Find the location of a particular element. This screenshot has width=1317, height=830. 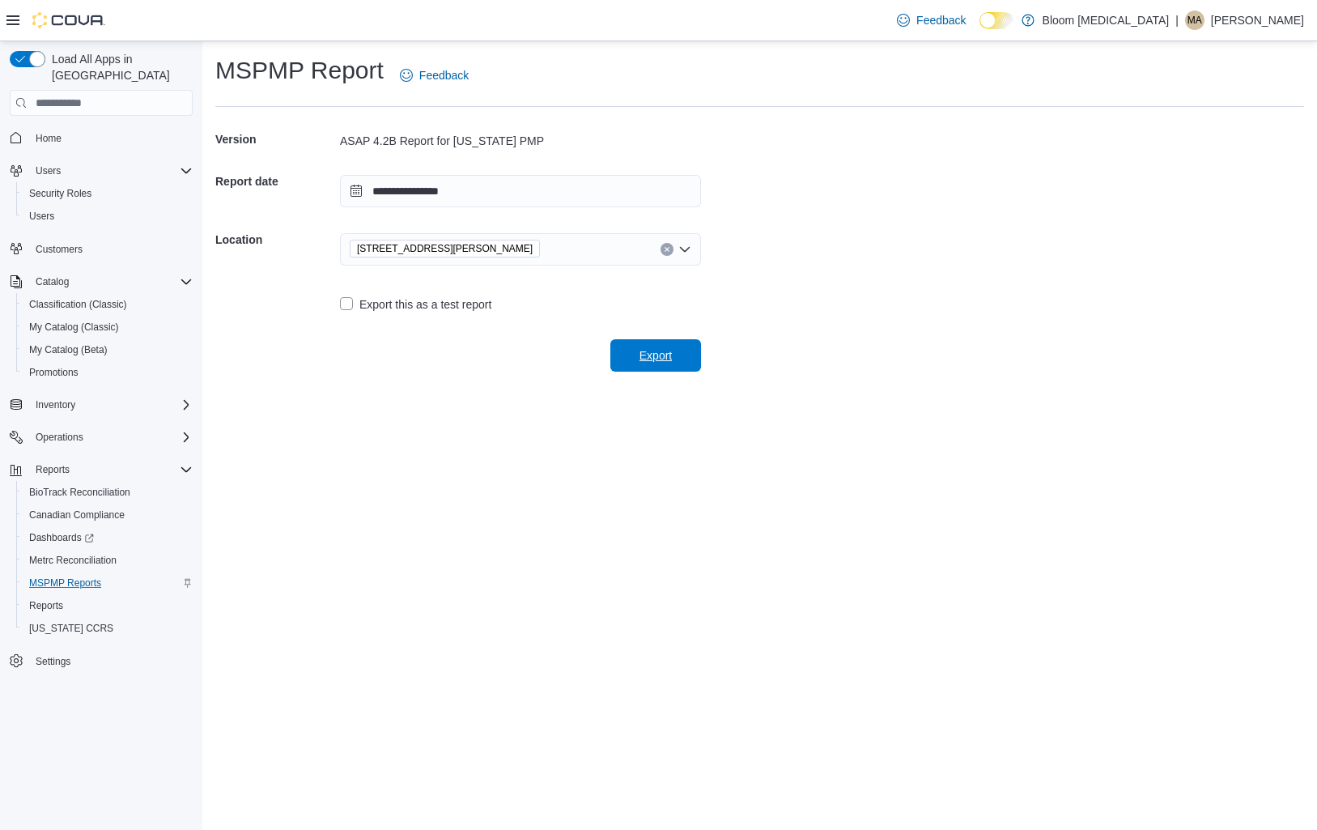

button: Clear input is located at coordinates (667, 249).